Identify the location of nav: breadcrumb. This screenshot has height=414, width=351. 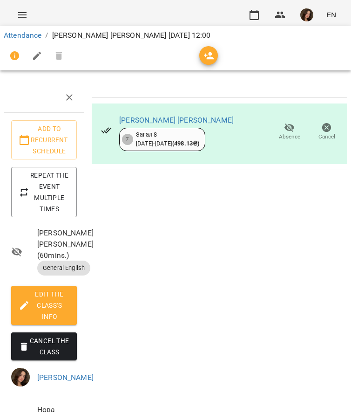
(176, 35).